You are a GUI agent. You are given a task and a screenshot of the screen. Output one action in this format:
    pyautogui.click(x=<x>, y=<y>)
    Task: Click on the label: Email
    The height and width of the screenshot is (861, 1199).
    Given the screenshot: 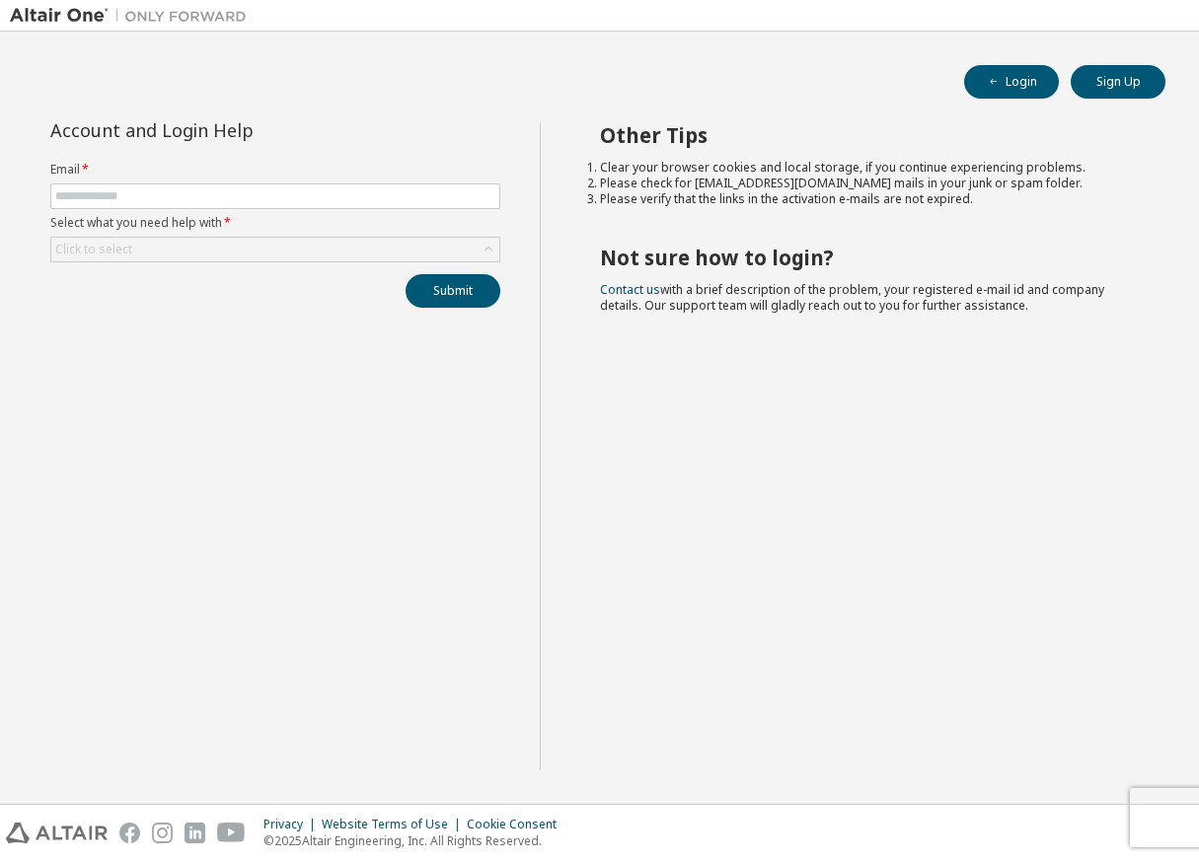 What is the action you would take?
    pyautogui.click(x=275, y=170)
    